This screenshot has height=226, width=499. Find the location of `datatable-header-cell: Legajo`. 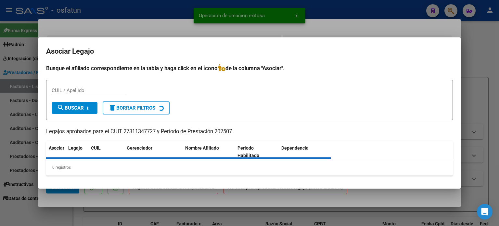

datatable-header-cell: Legajo is located at coordinates (77, 152).